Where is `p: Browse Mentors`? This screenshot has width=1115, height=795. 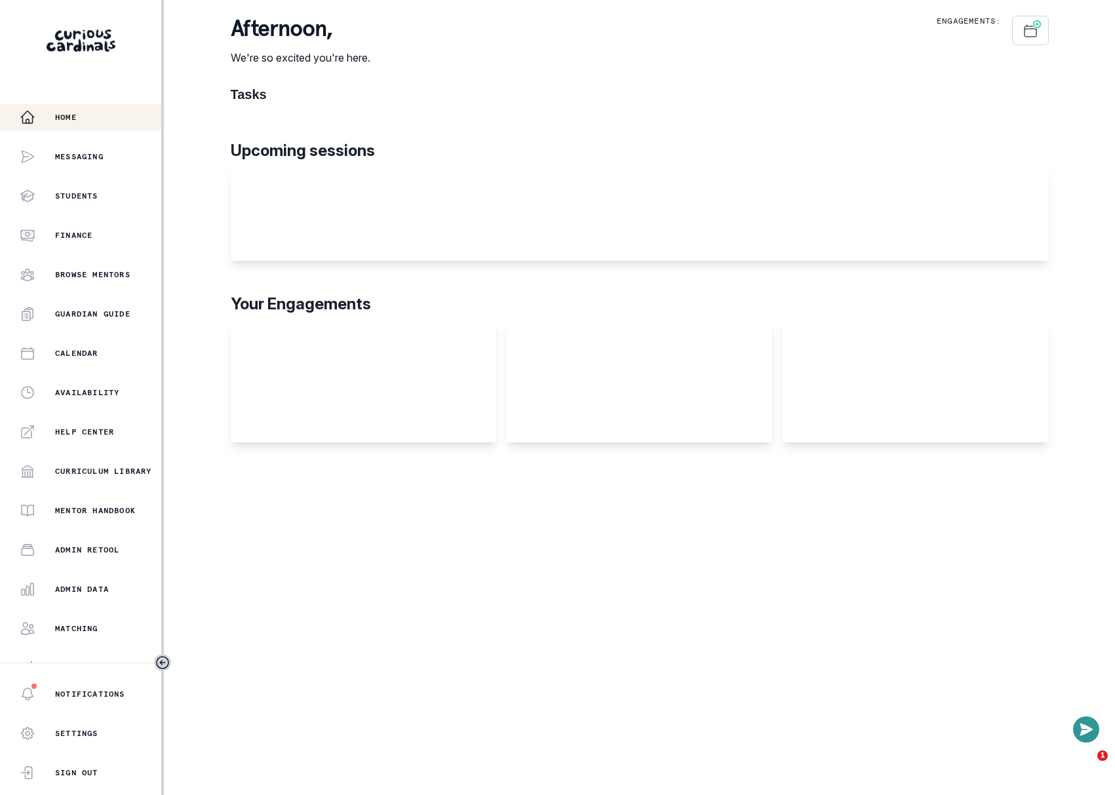 p: Browse Mentors is located at coordinates (92, 275).